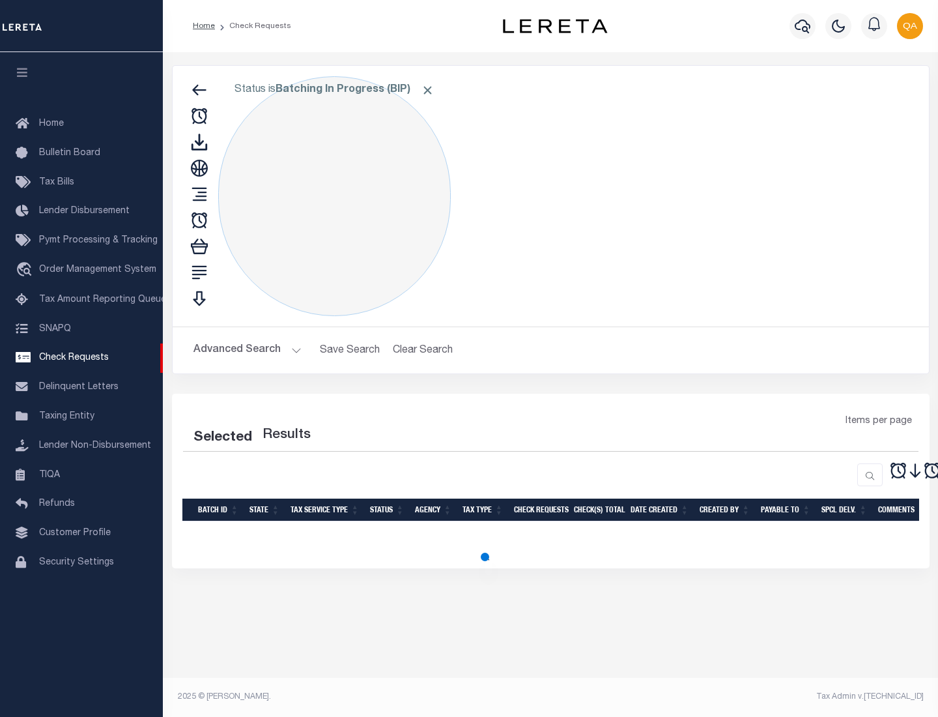  I want to click on th: Payable To, so click(786, 509).